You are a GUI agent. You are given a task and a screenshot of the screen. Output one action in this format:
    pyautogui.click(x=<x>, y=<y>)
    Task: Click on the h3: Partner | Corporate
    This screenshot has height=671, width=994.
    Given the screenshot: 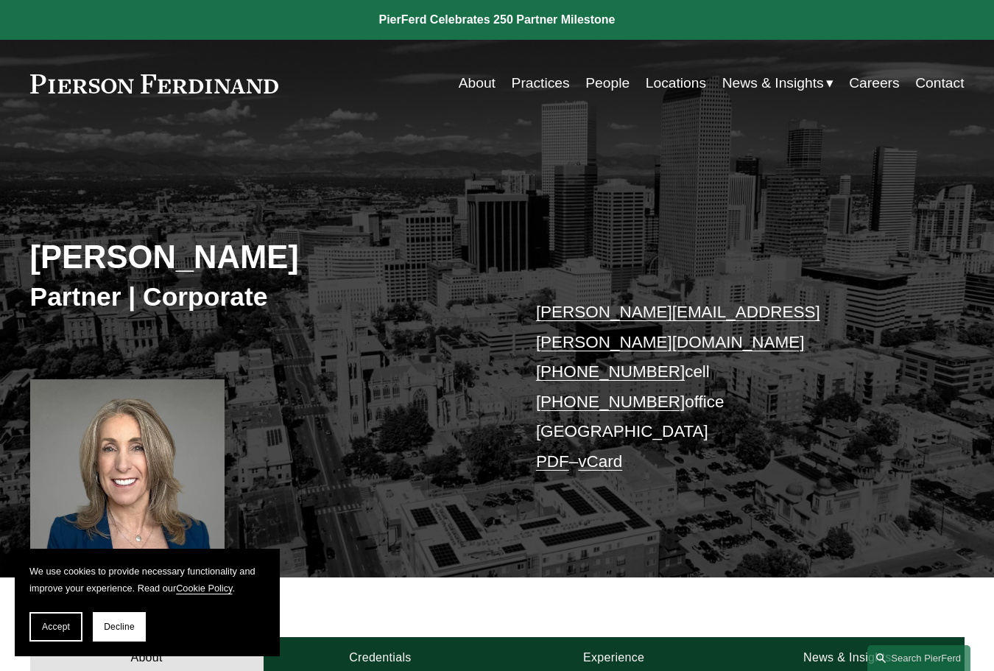 What is the action you would take?
    pyautogui.click(x=264, y=298)
    